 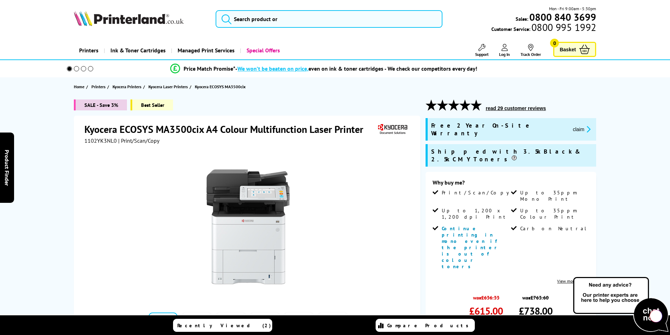 I want to click on input: Search product or, so click(x=329, y=19).